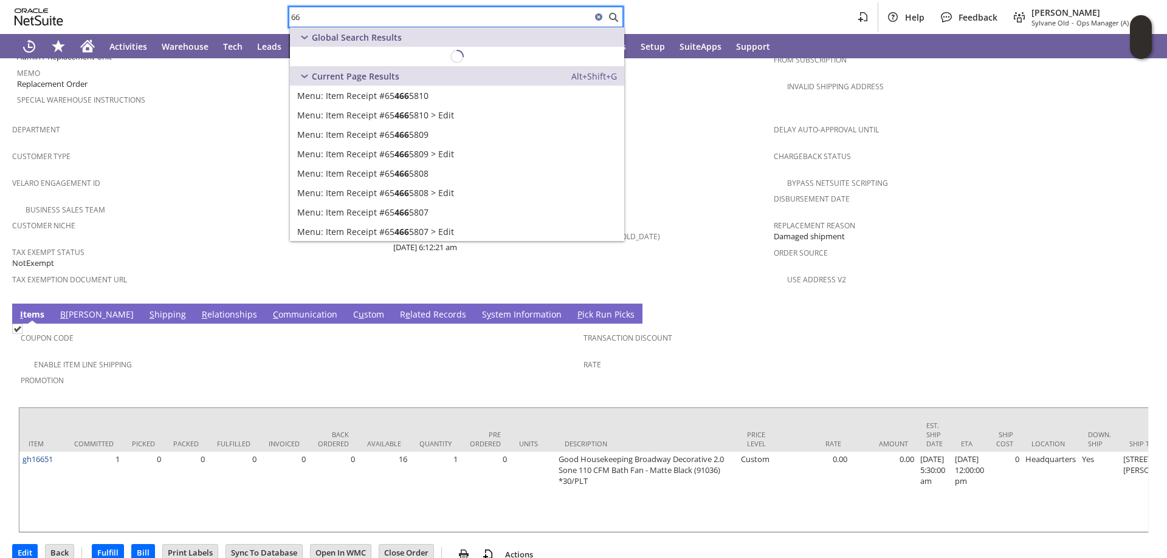 The width and height of the screenshot is (1167, 558). What do you see at coordinates (52, 84) in the screenshot?
I see `span: Replacement Order` at bounding box center [52, 84].